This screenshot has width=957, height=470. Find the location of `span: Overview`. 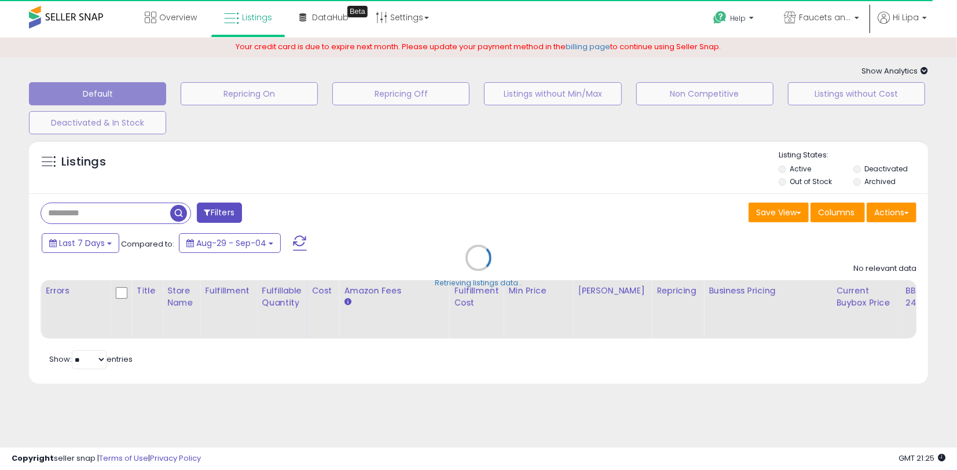

span: Overview is located at coordinates (178, 17).